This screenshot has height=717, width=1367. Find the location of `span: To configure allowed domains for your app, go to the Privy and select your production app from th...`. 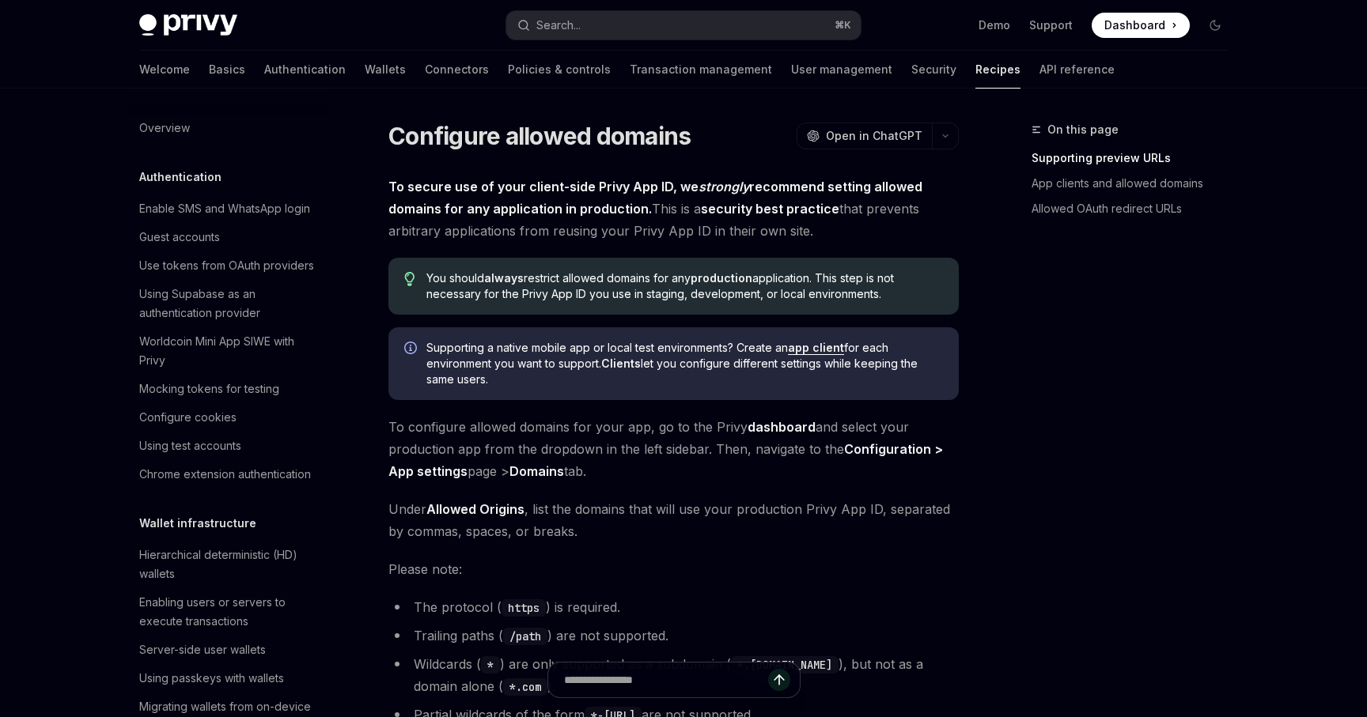

span: To configure allowed domains for your app, go to the Privy and select your production app from th... is located at coordinates (673, 449).